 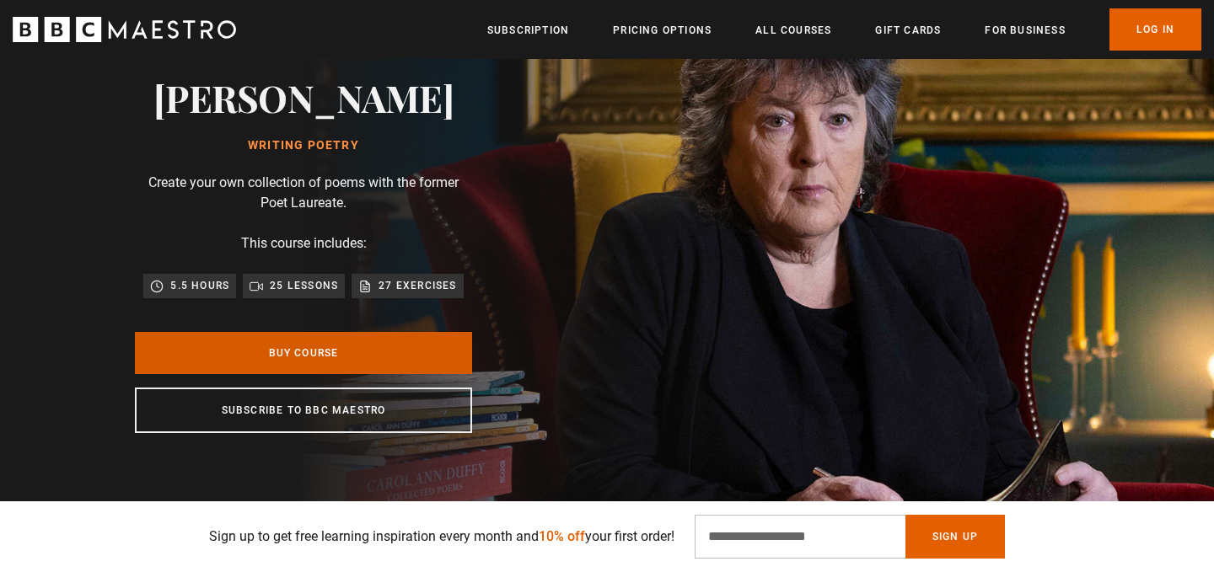 What do you see at coordinates (442, 537) in the screenshot?
I see `p: Sign up to get free learning inspiration every month and your first order!` at bounding box center [442, 537].